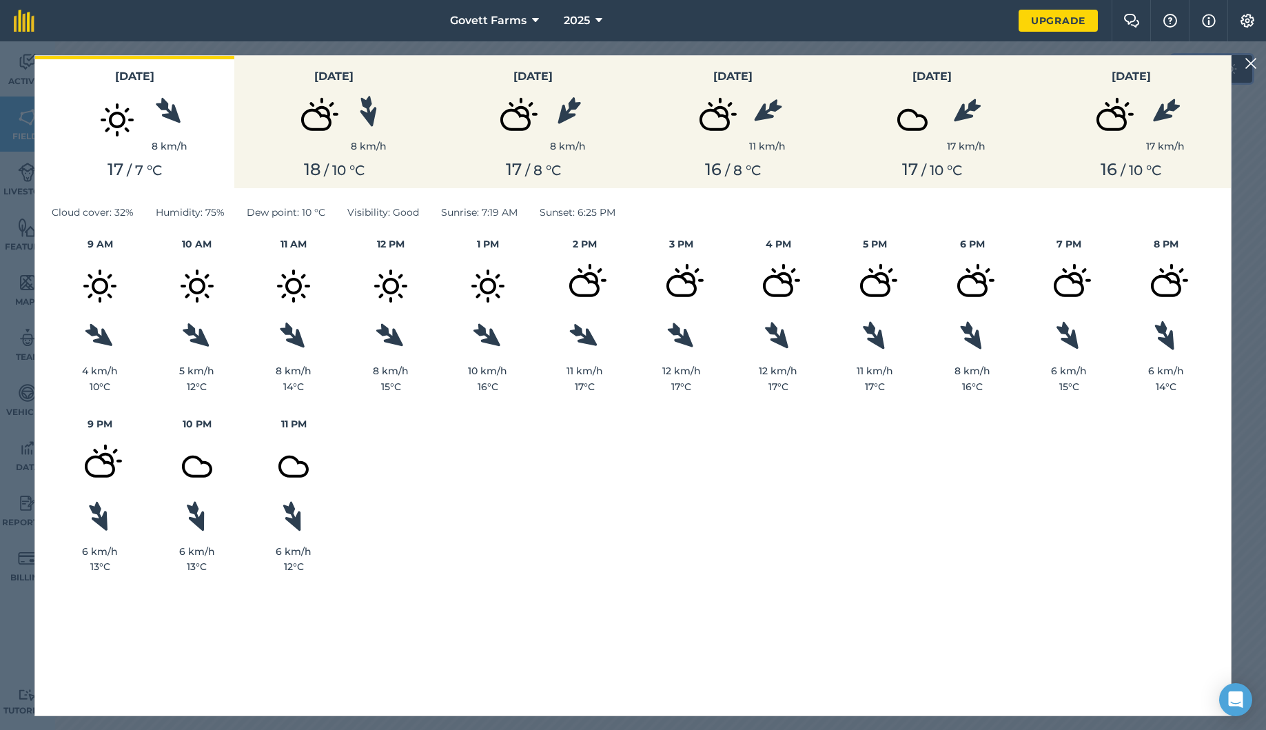  Describe the element at coordinates (286, 212) in the screenshot. I see `span: Dew point : 10 ° C` at that location.